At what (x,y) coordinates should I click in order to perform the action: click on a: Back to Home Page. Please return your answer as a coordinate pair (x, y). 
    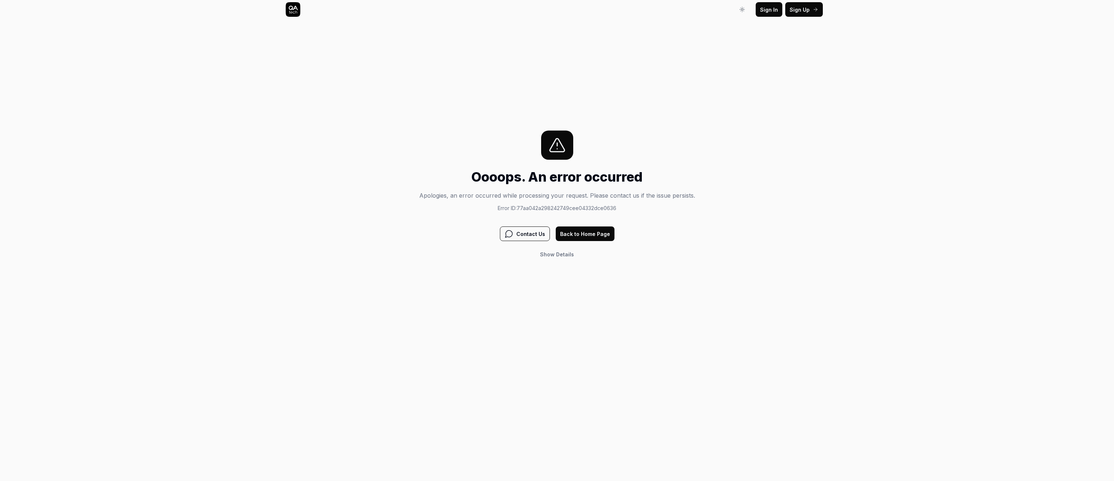
    Looking at the image, I should click on (585, 234).